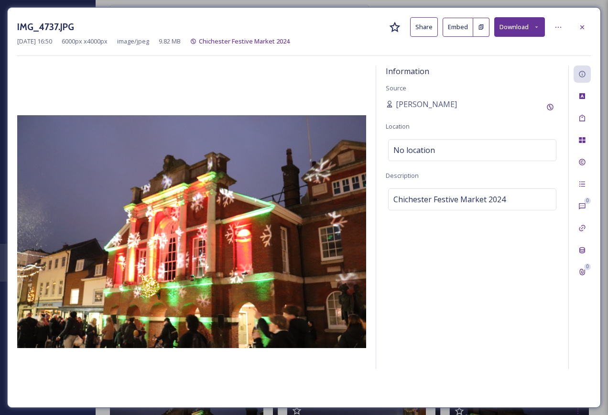 This screenshot has width=608, height=415. What do you see at coordinates (396, 88) in the screenshot?
I see `span: Source` at bounding box center [396, 88].